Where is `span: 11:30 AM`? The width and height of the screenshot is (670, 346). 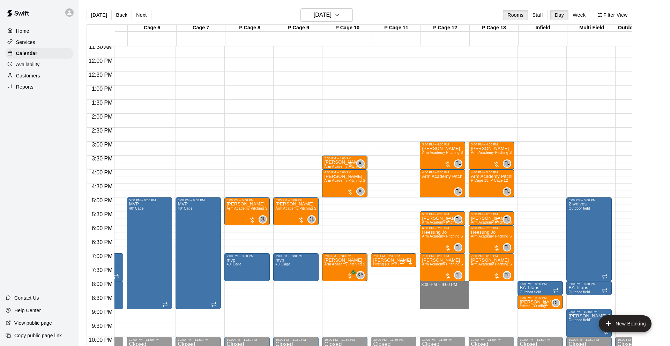 span: 11:30 AM is located at coordinates (101, 47).